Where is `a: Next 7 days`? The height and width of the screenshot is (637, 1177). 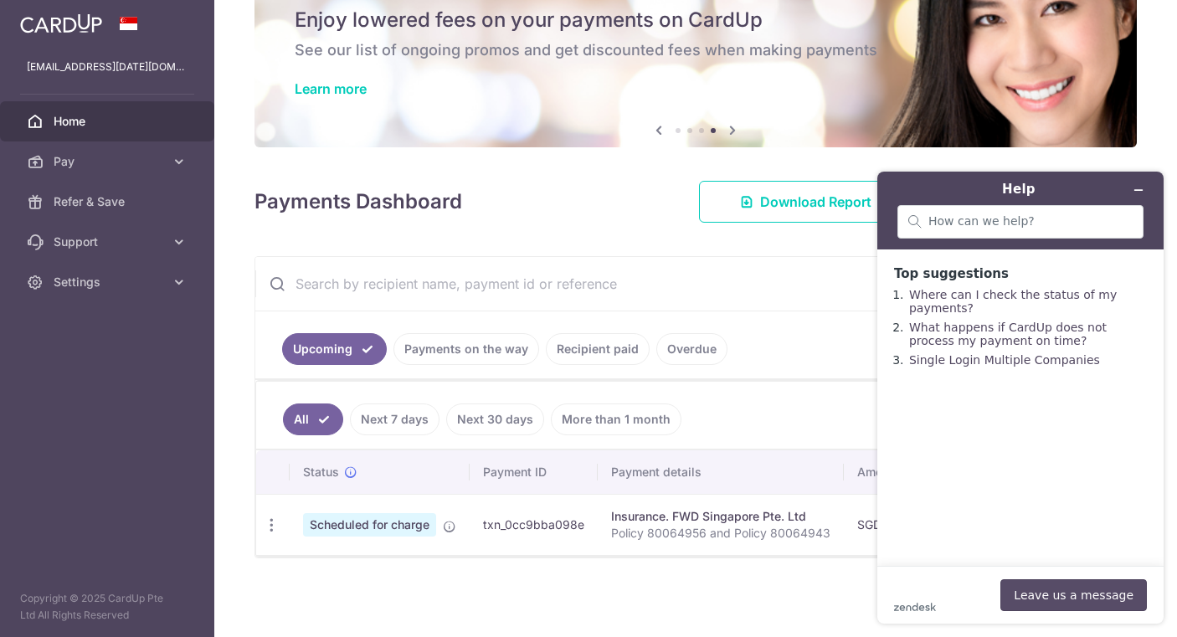 a: Next 7 days is located at coordinates (394, 419).